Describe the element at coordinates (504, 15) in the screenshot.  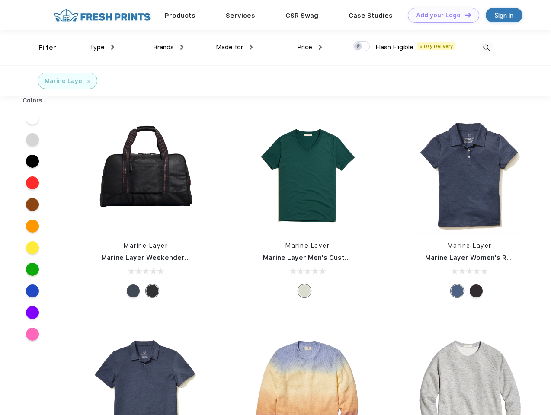
I see `div: Sign in` at that location.